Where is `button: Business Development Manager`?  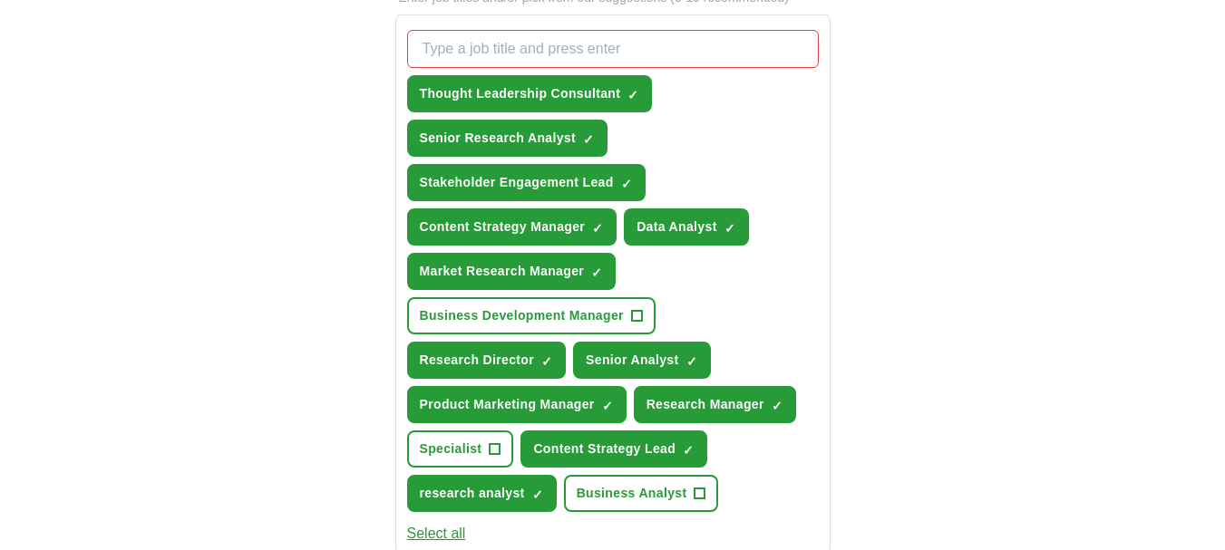
button: Business Development Manager is located at coordinates (531, 315).